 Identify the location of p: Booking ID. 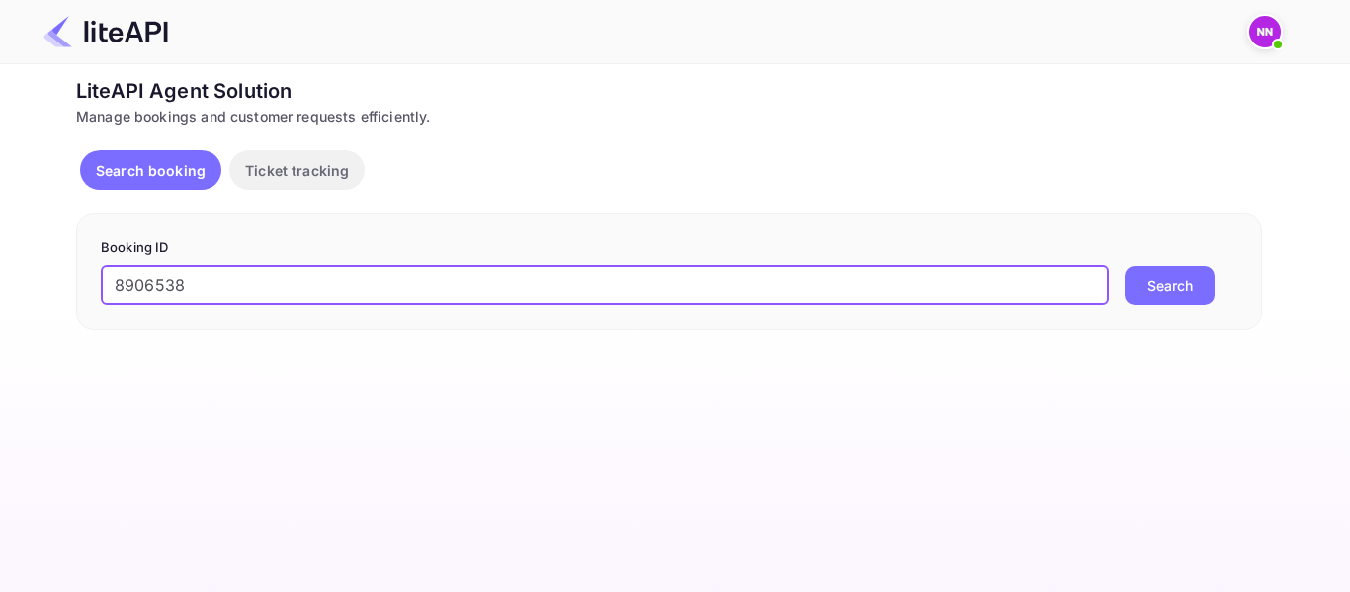
(669, 248).